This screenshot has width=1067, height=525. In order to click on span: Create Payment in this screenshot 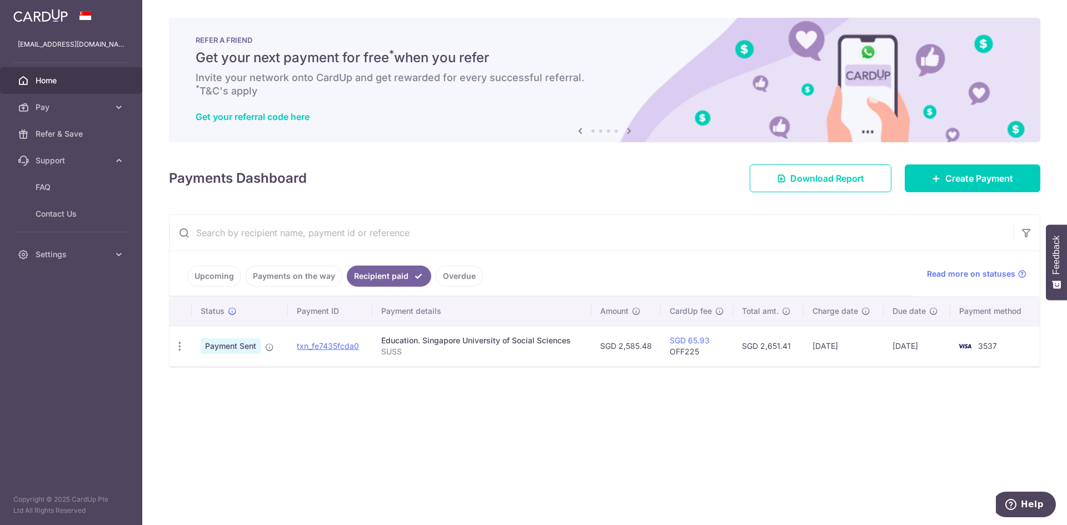, I will do `click(979, 178)`.